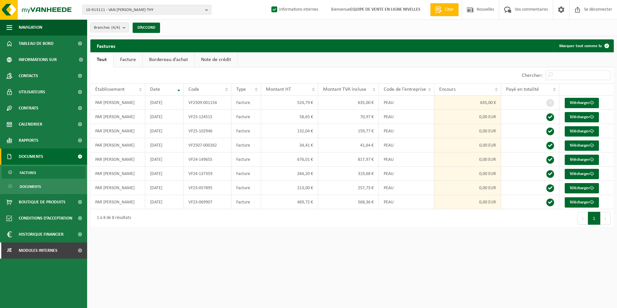 This screenshot has height=308, width=617. What do you see at coordinates (349, 131) in the screenshot?
I see `td: 159,77 €` at bounding box center [349, 131].